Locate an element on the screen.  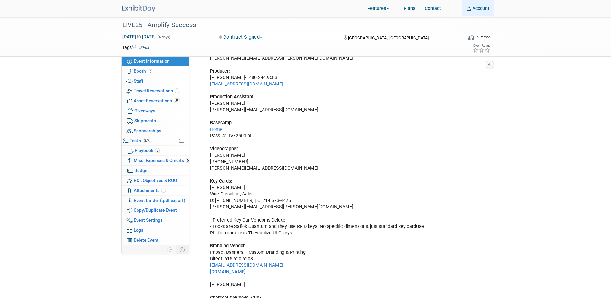
a: Tasks27% is located at coordinates (155, 141).